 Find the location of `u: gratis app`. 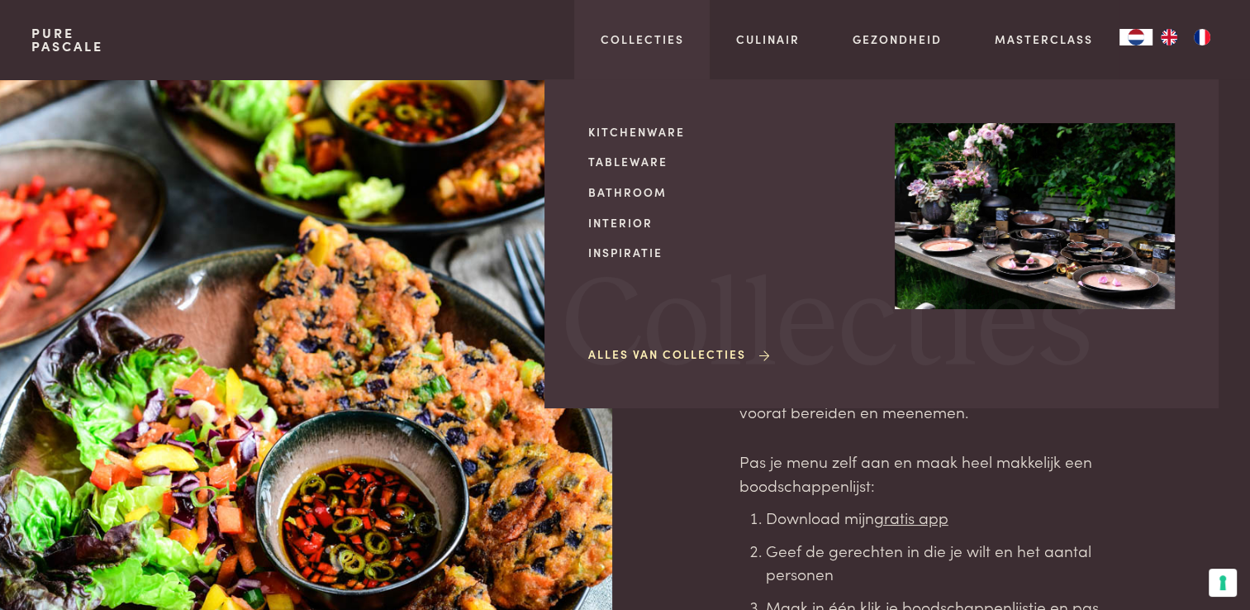

u: gratis app is located at coordinates (911, 516).